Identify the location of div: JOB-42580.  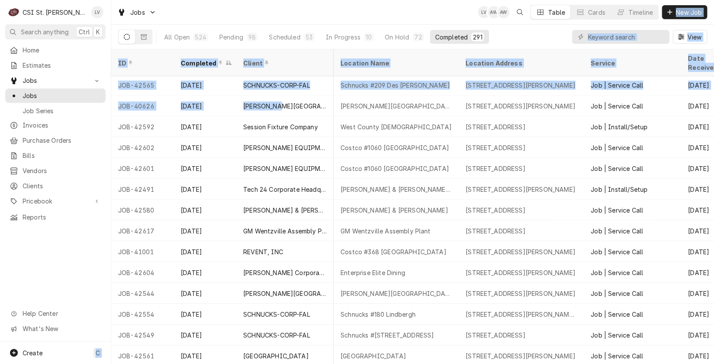
(142, 210).